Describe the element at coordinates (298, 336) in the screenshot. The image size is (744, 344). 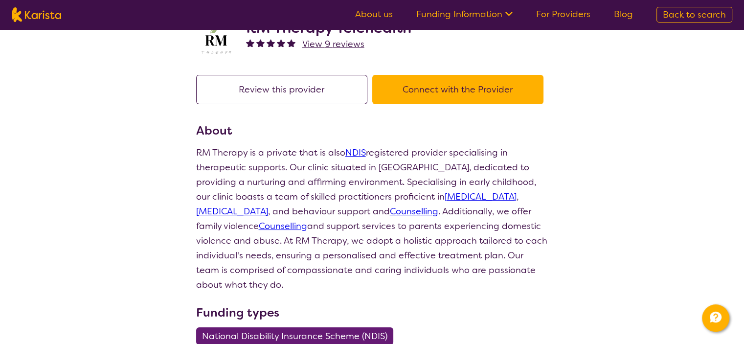
I see `a: National Disability Insurance Scheme (NDIS)` at that location.